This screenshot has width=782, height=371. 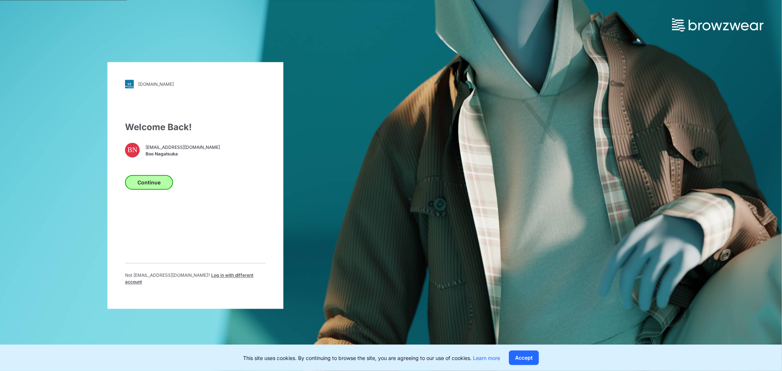 I want to click on img: svg+xml;base64,PHN2ZyB3aWR0aD0iMjgiIGhlaWdodD0iMjgiIHZpZXdCb3g9IjAgMCAyOCAyOCIgZmlsbD0ibm9uZSIgeG..., so click(x=129, y=84).